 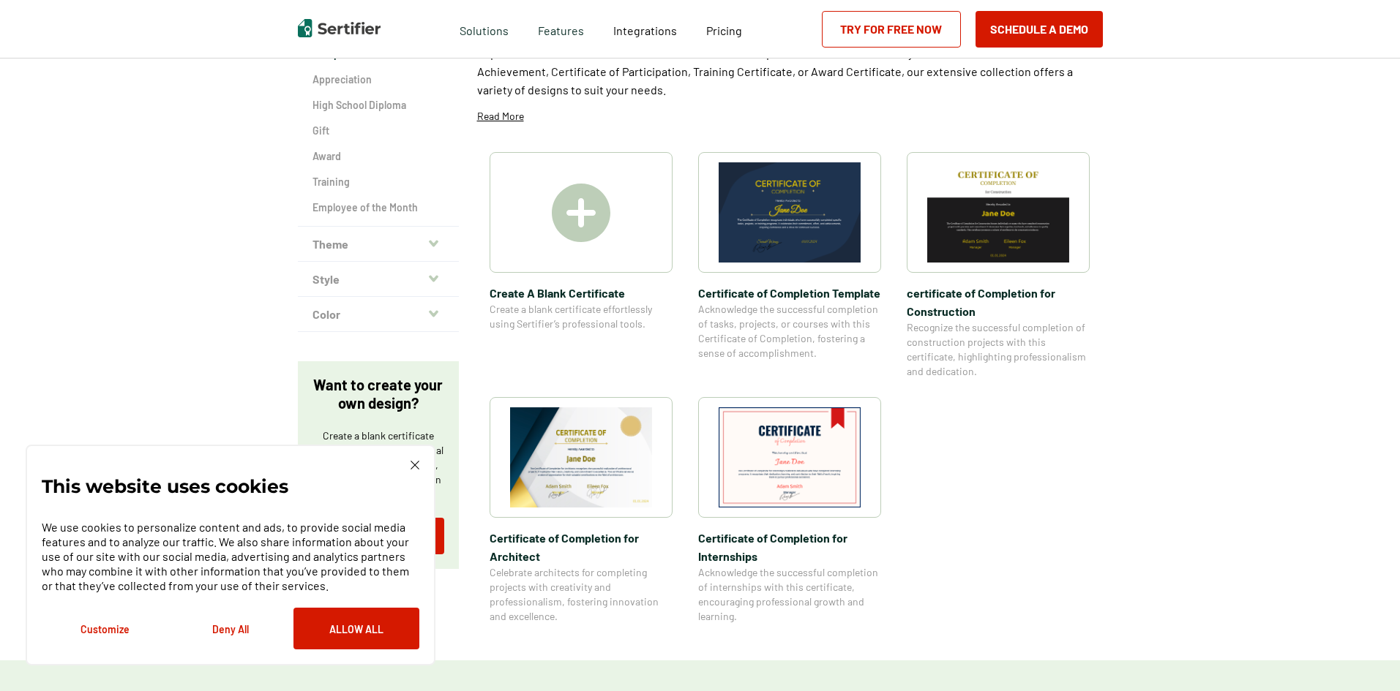 I want to click on a: Schedule a Demo, so click(x=1039, y=29).